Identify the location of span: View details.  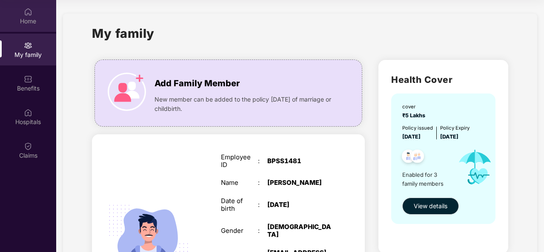
(430, 206).